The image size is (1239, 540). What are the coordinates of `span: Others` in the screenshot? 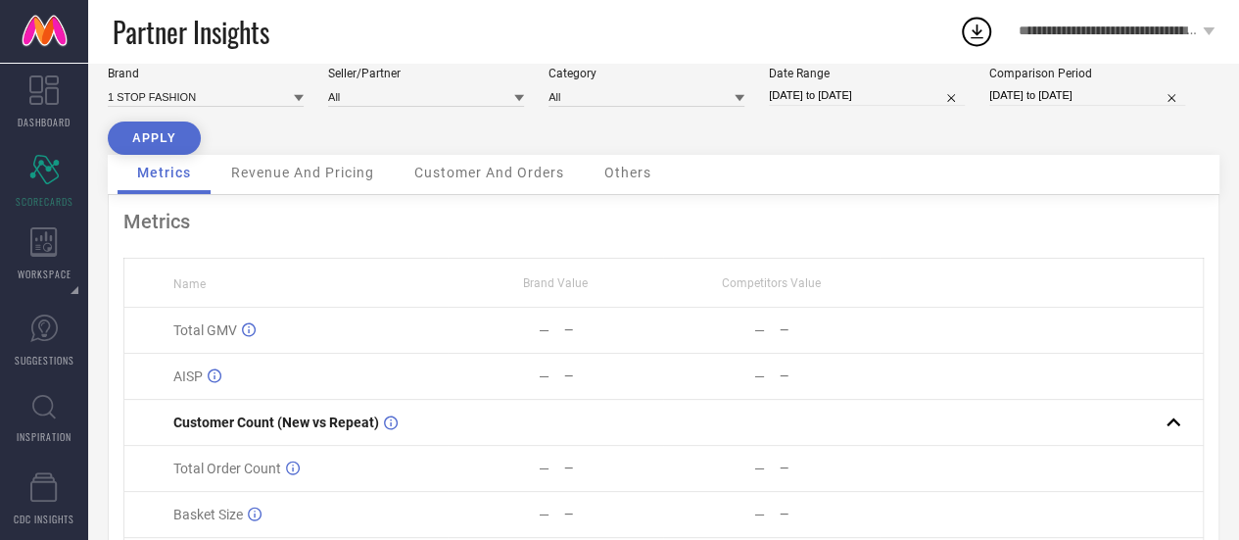 It's located at (628, 172).